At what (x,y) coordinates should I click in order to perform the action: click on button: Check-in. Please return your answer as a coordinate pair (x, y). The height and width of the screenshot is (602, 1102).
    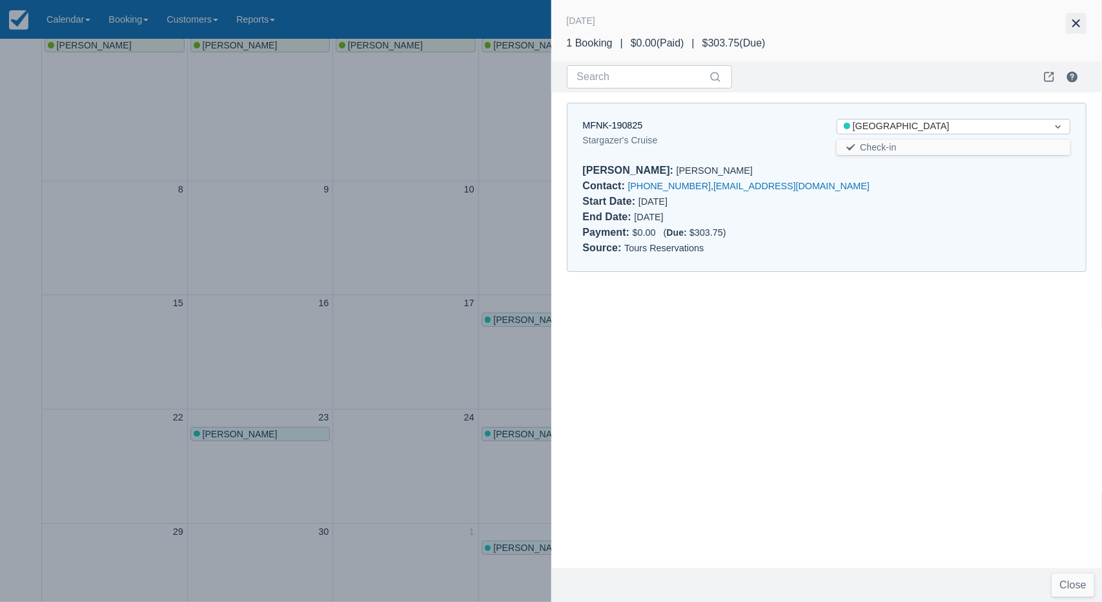
    Looking at the image, I should click on (954, 147).